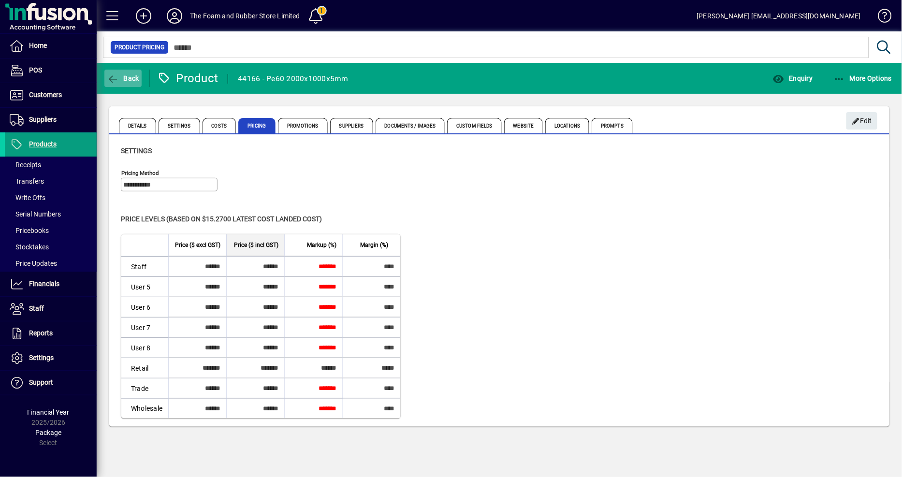 Image resolution: width=902 pixels, height=477 pixels. What do you see at coordinates (322, 245) in the screenshot?
I see `span: Markup (%)` at bounding box center [322, 245].